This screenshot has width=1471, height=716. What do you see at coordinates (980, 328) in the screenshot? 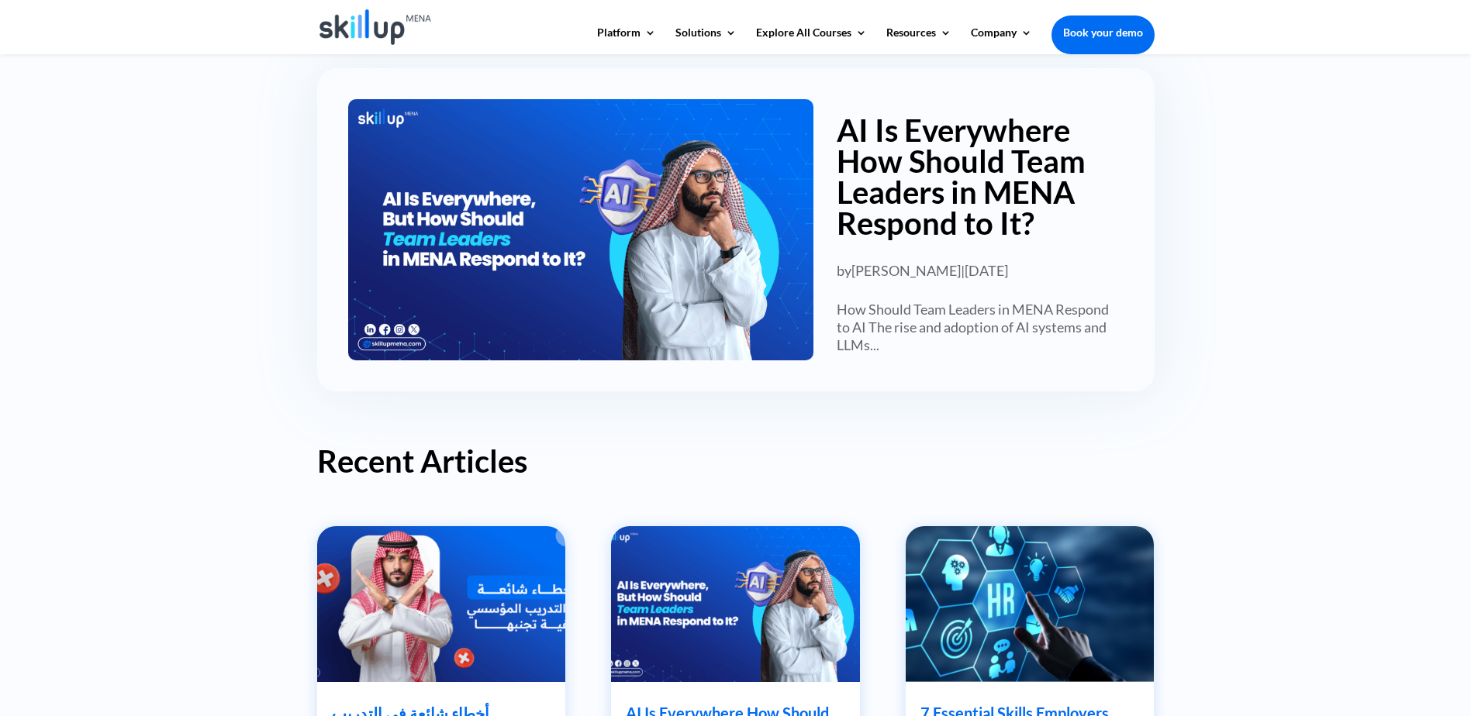
I see `p: How Should Team Leaders in MENA Respond to AI The rise and adoption of AI systems and LLMs...` at bounding box center [980, 328].